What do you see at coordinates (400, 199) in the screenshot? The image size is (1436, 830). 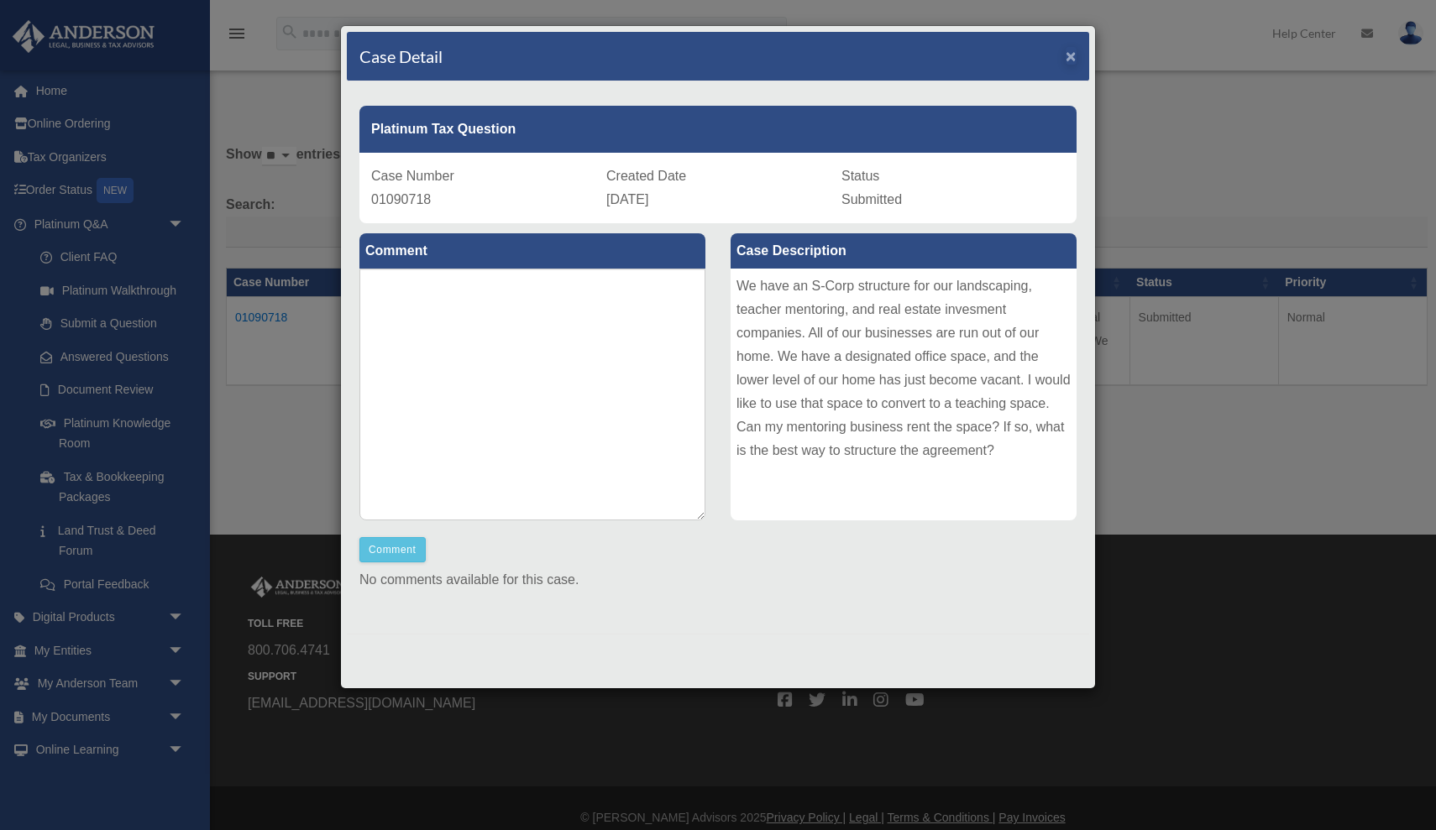 I see `span: 01090718` at bounding box center [400, 199].